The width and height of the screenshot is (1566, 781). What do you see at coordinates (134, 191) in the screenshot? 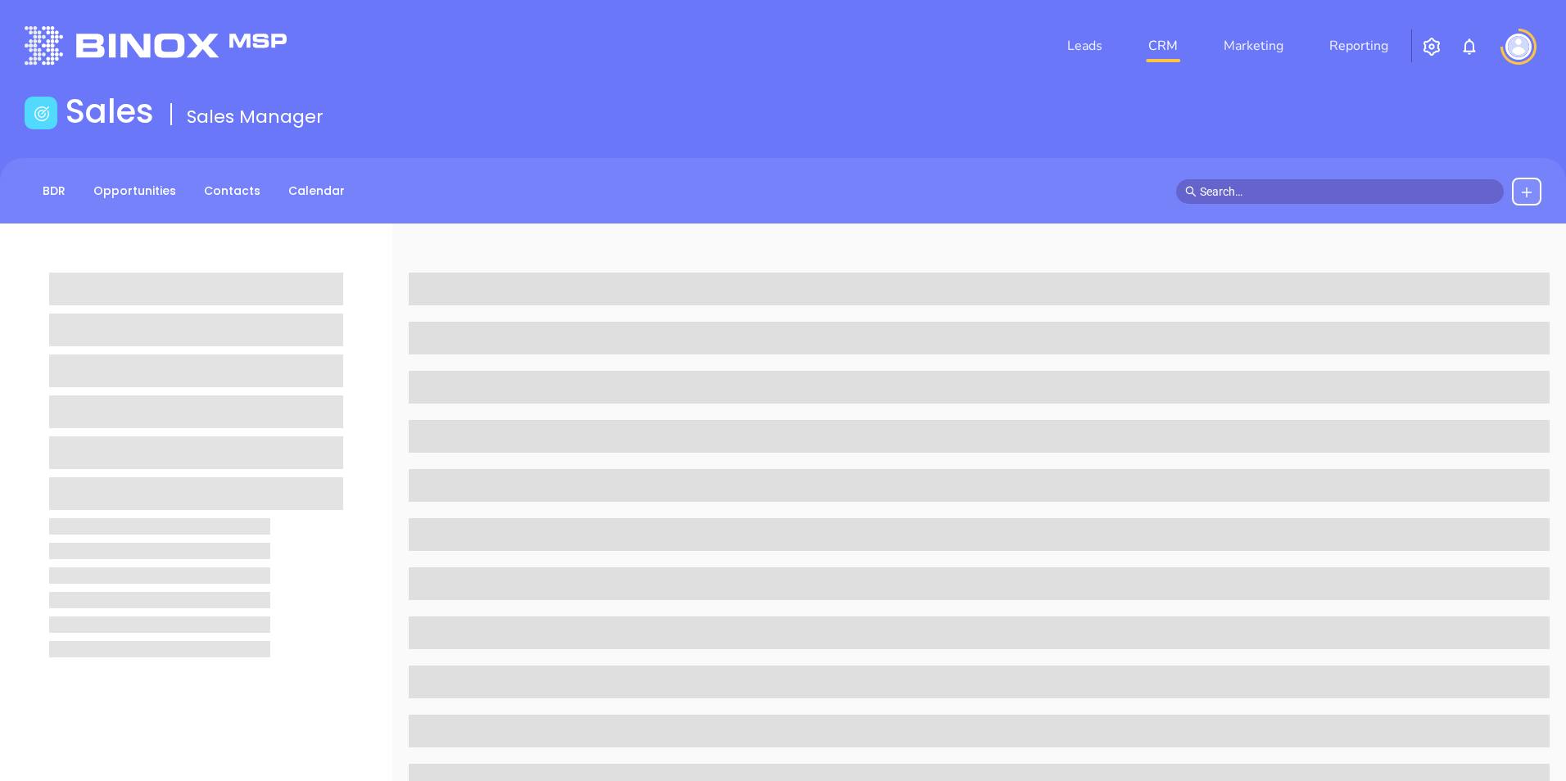
I see `a: Opportunities` at bounding box center [134, 191].